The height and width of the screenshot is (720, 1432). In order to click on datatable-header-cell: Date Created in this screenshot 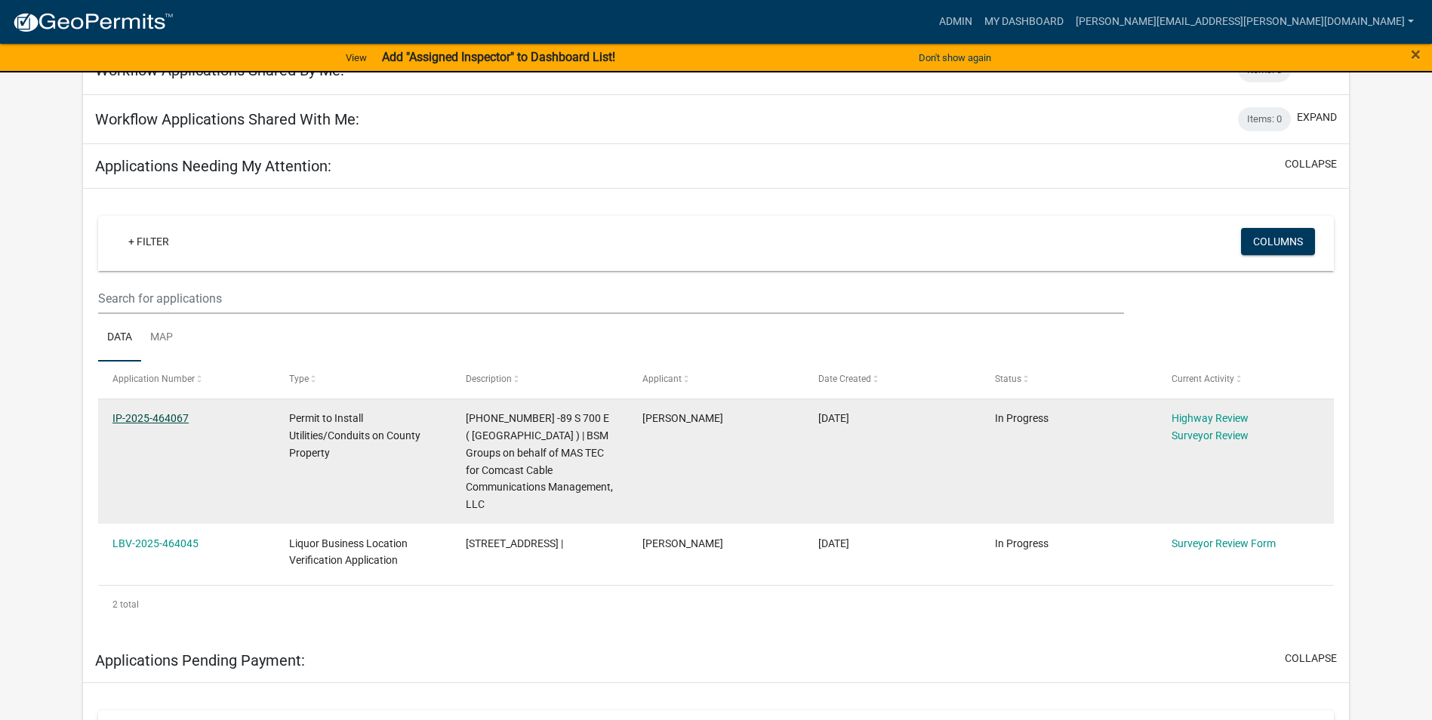, I will do `click(892, 380)`.